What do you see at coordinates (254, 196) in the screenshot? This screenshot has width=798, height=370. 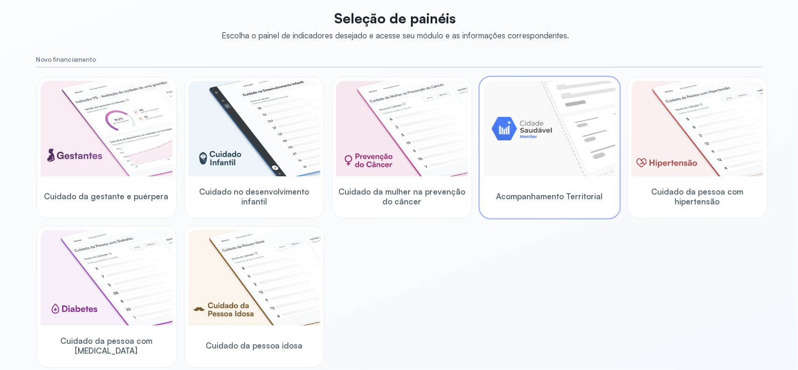 I see `span: Cuidado no desenvolvimento infantil` at bounding box center [254, 196].